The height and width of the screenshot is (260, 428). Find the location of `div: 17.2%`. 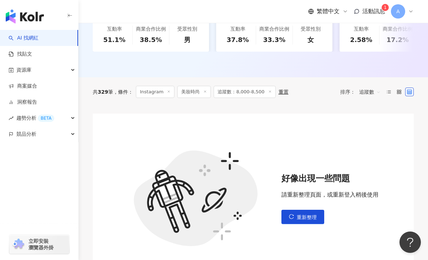

div: 17.2% is located at coordinates (398, 40).